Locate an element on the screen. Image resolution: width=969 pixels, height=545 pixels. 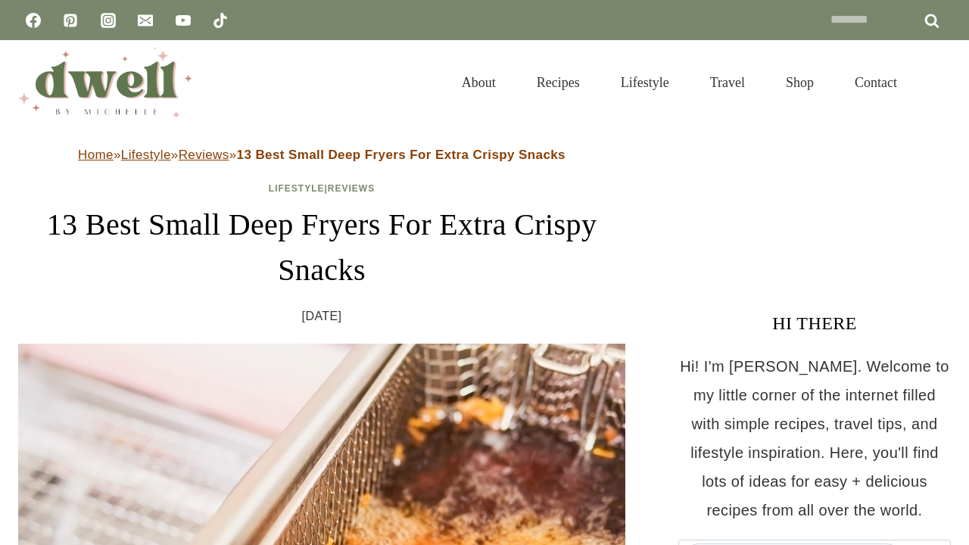
button: View Search Form is located at coordinates (938, 83).